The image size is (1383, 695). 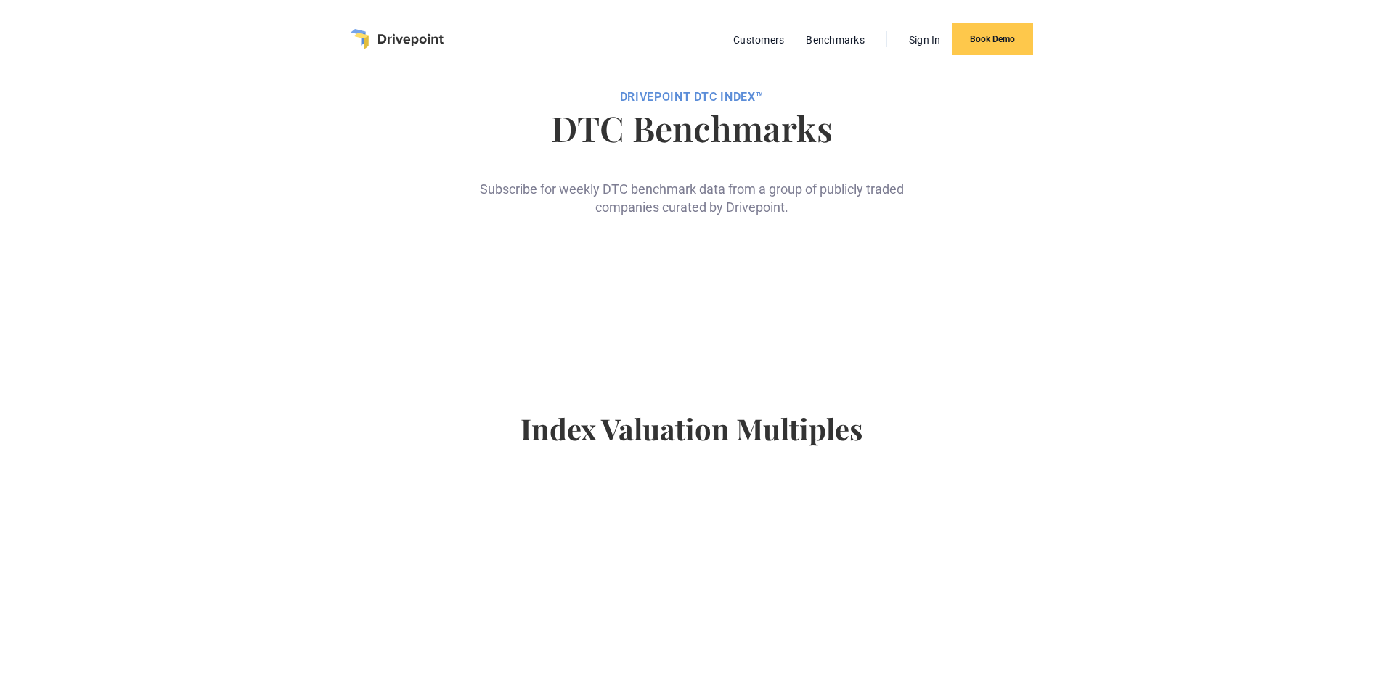 I want to click on h1: DTC Benchmarks, so click(x=691, y=128).